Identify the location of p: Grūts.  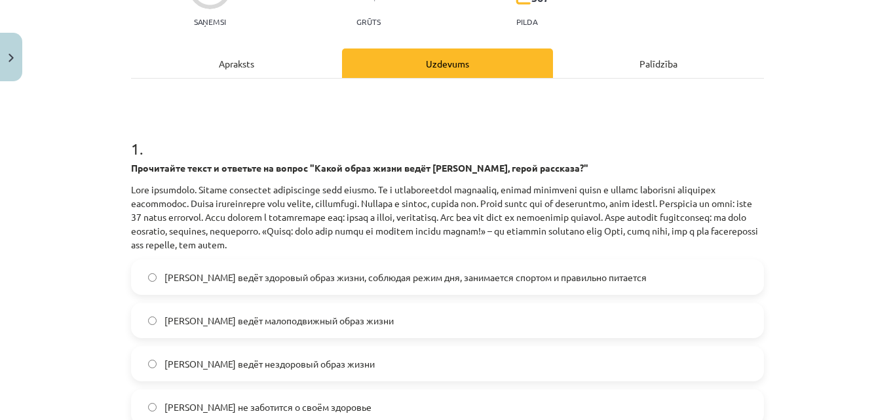
(368, 22).